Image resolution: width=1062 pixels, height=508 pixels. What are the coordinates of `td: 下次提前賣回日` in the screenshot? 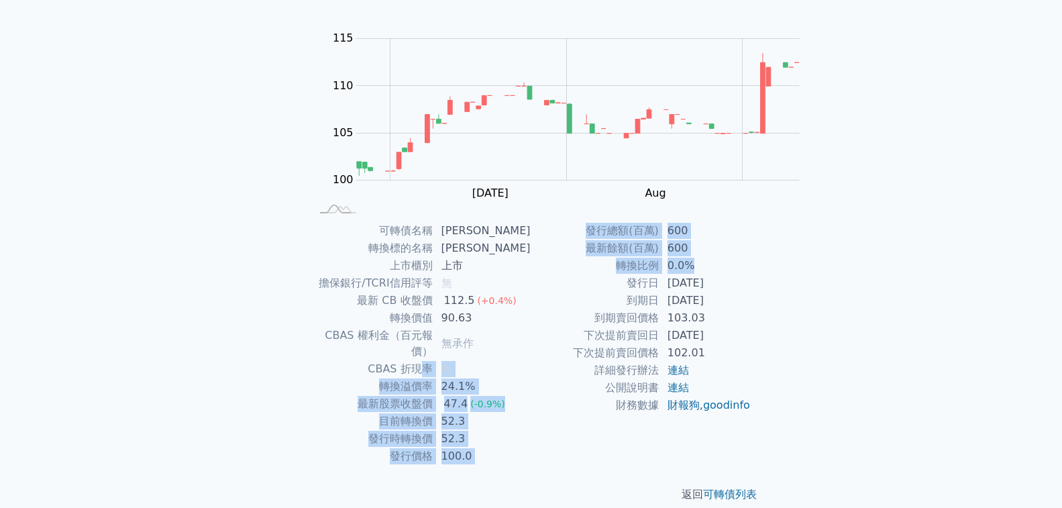 It's located at (595, 335).